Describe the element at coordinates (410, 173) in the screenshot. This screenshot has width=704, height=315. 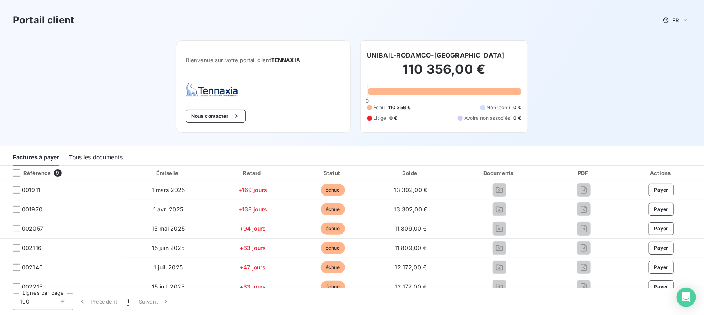
I see `div: Solde` at that location.